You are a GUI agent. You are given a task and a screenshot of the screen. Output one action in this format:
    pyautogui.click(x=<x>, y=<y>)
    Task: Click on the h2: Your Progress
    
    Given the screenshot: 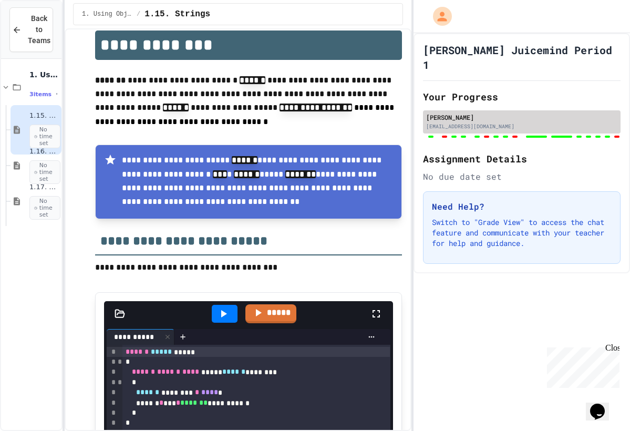 What is the action you would take?
    pyautogui.click(x=522, y=97)
    